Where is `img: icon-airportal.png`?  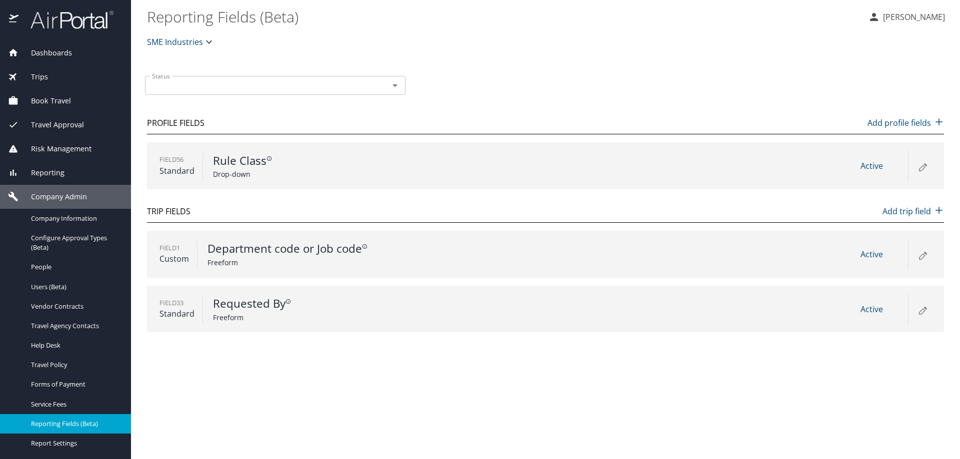 img: icon-airportal.png is located at coordinates (14, 19).